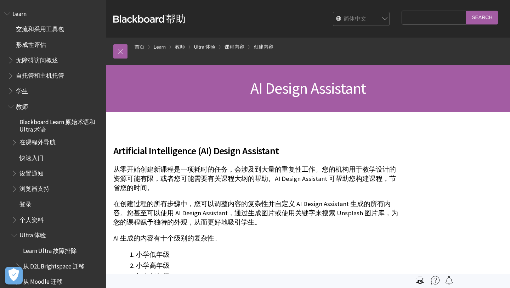 Image resolution: width=510 pixels, height=288 pixels. What do you see at coordinates (25, 203) in the screenshot?
I see `span: 登录` at bounding box center [25, 203].